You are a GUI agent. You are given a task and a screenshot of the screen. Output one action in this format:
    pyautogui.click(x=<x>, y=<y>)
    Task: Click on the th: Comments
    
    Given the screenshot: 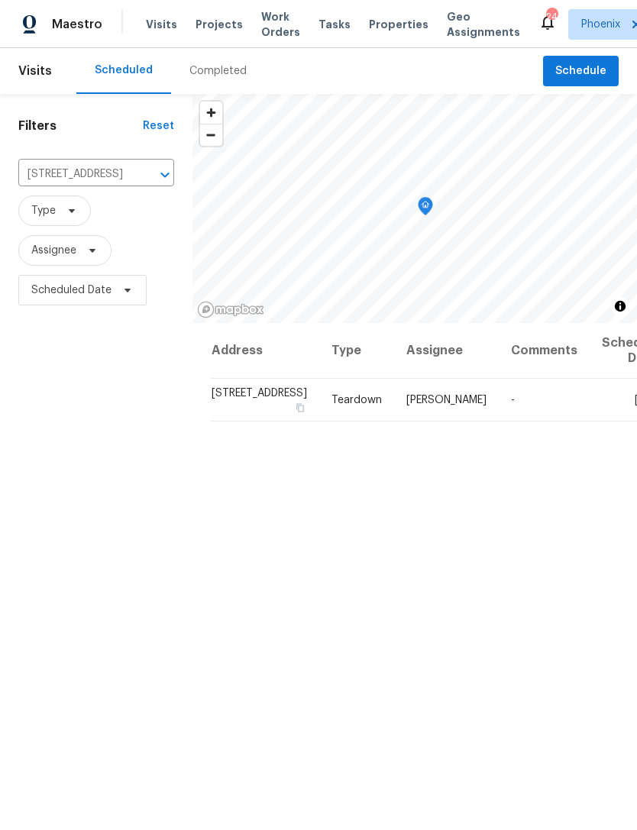 What is the action you would take?
    pyautogui.click(x=544, y=351)
    